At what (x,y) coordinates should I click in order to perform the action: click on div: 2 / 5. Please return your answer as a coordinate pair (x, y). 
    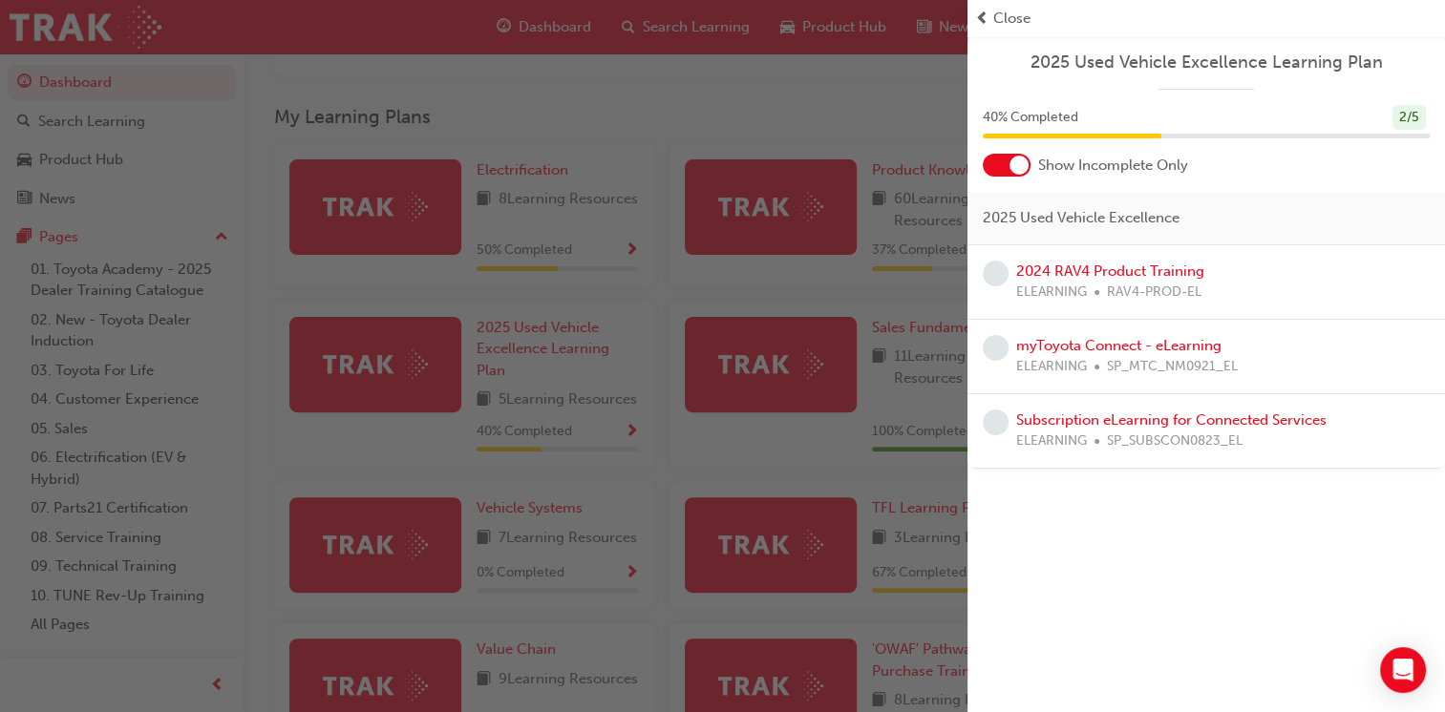
    Looking at the image, I should click on (1408, 117).